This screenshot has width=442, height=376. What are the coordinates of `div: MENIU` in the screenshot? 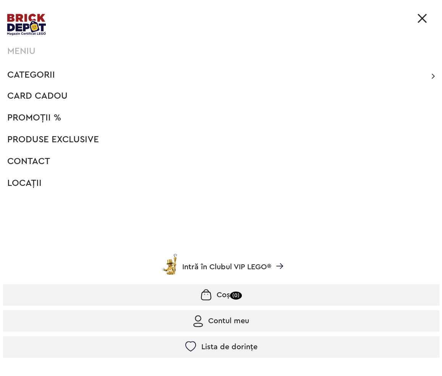 It's located at (223, 51).